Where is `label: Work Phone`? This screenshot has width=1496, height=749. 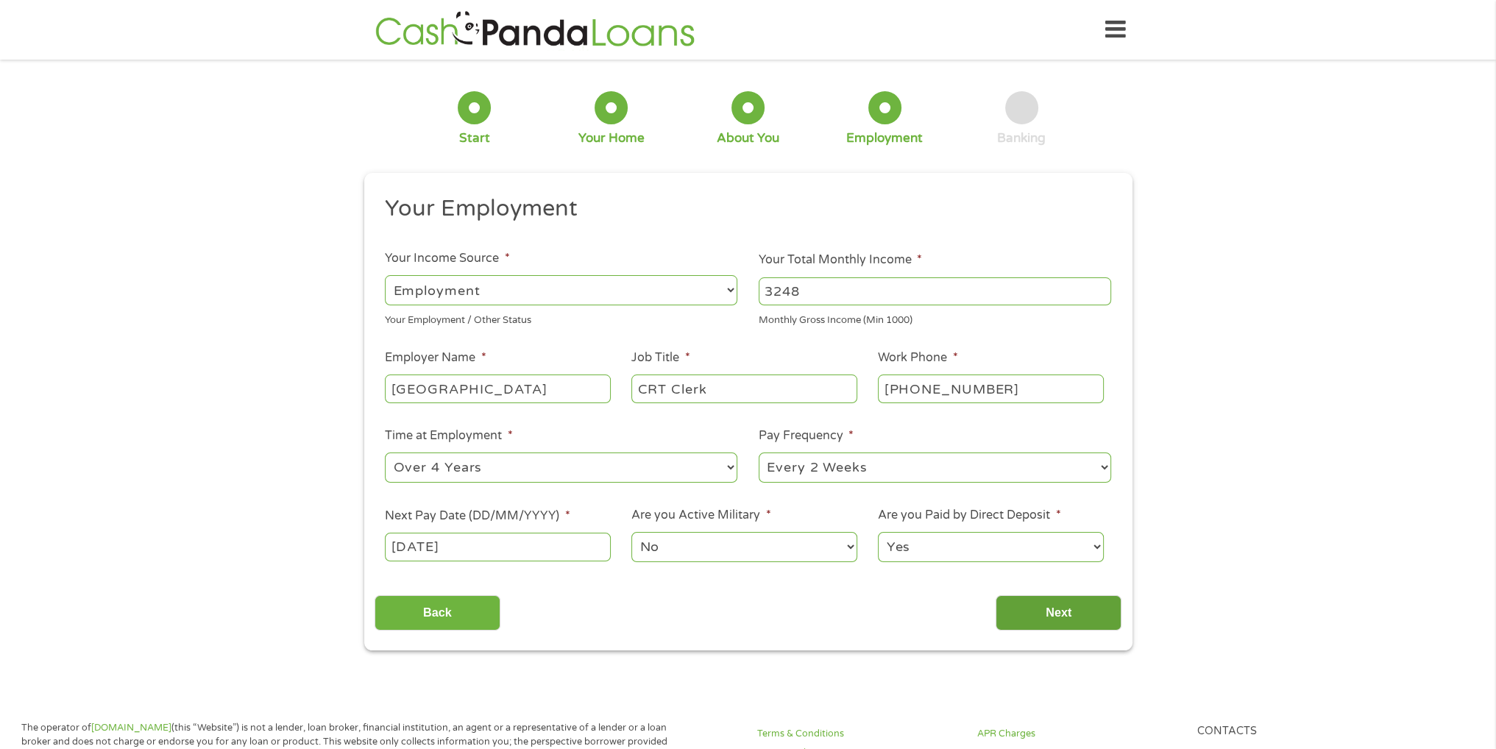
label: Work Phone is located at coordinates (918, 358).